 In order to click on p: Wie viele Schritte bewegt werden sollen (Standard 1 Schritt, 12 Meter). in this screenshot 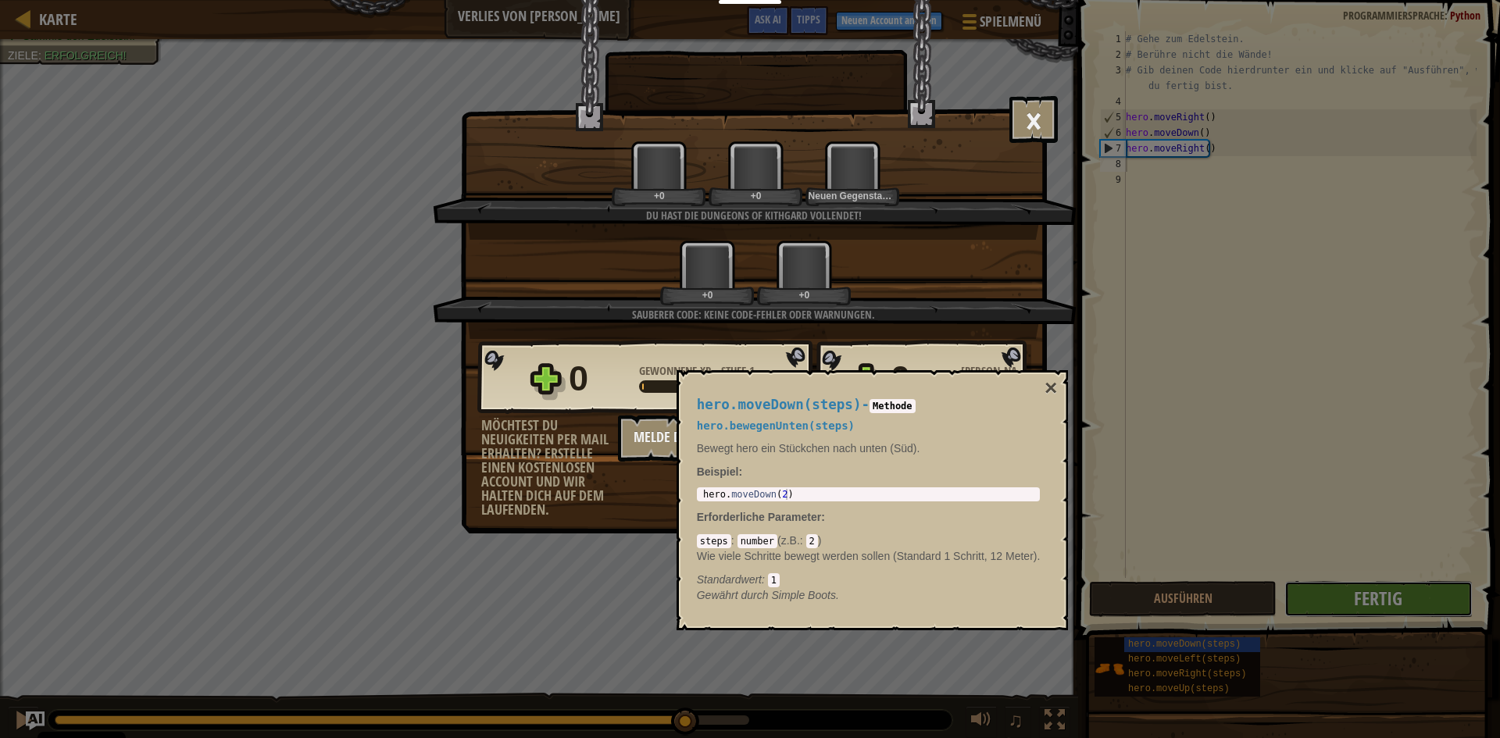, I will do `click(869, 556)`.